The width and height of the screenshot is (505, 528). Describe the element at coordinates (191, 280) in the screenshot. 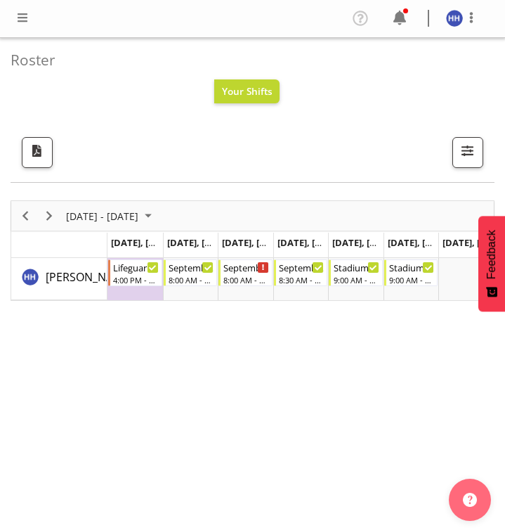

I see `div: 8:00 AM - 3:30 PM` at that location.